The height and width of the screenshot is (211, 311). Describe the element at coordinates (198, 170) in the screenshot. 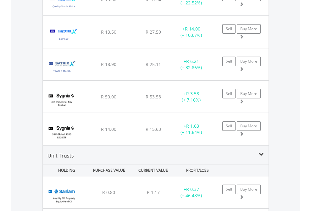

I see `div: PROFIT/LOSS` at that location.